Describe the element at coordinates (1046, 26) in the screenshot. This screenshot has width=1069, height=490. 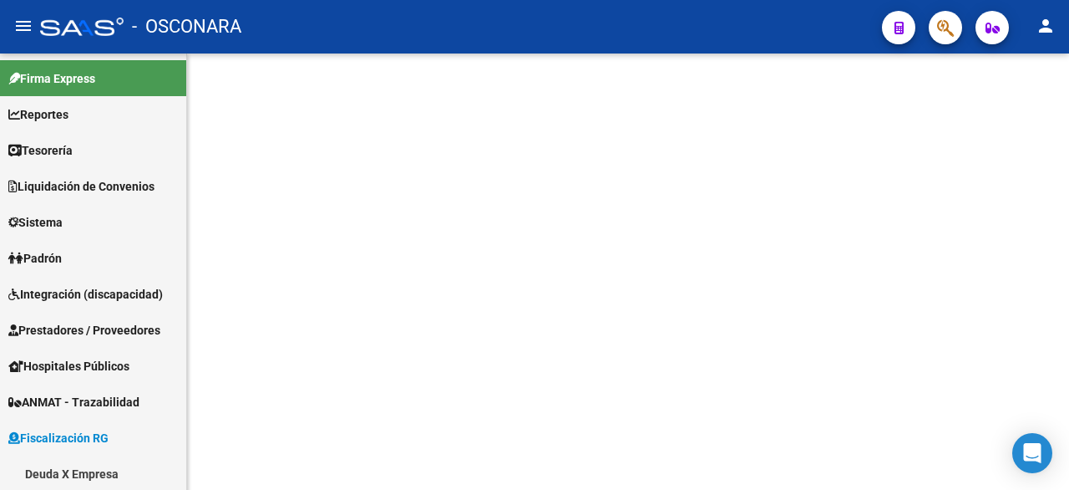
I see `mat-icon: person` at that location.